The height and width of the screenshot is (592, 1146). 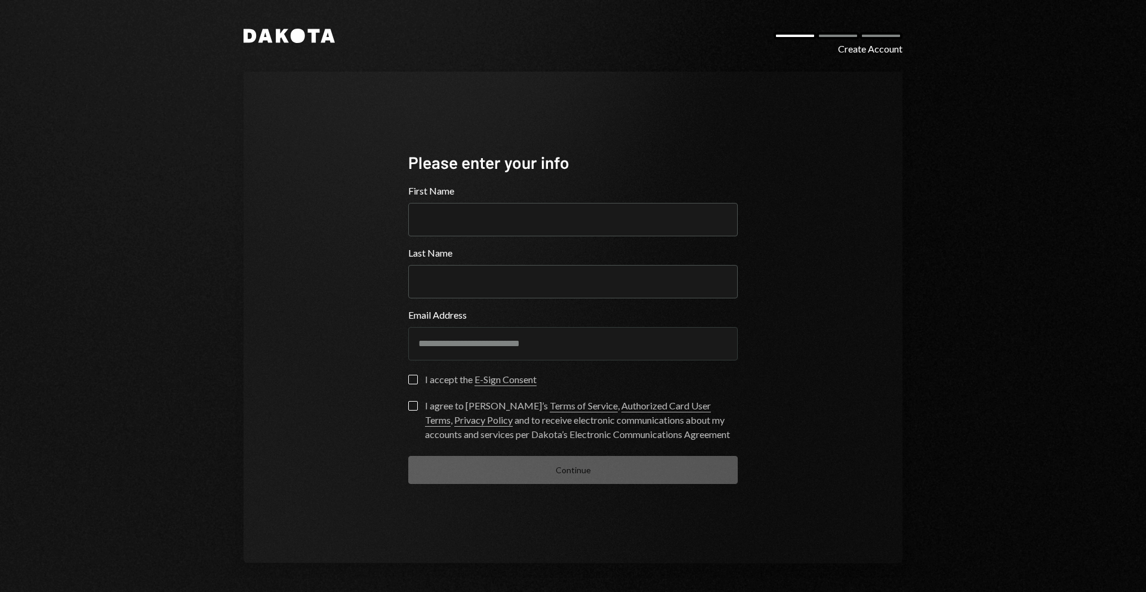 What do you see at coordinates (573, 315) in the screenshot?
I see `label: Email Address` at bounding box center [573, 315].